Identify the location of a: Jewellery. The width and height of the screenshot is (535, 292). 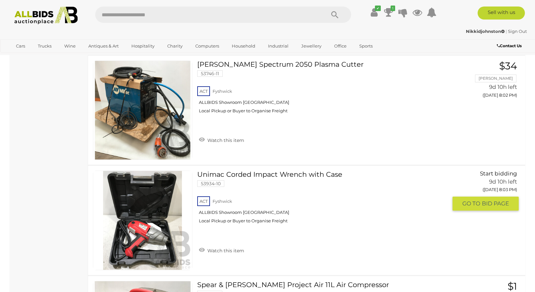
(311, 46).